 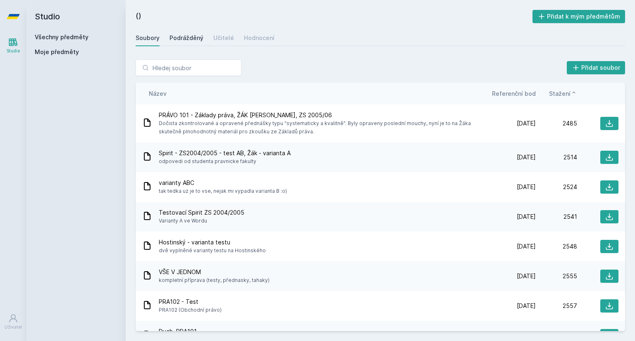 What do you see at coordinates (224, 38) in the screenshot?
I see `font: Učitelé` at bounding box center [224, 38].